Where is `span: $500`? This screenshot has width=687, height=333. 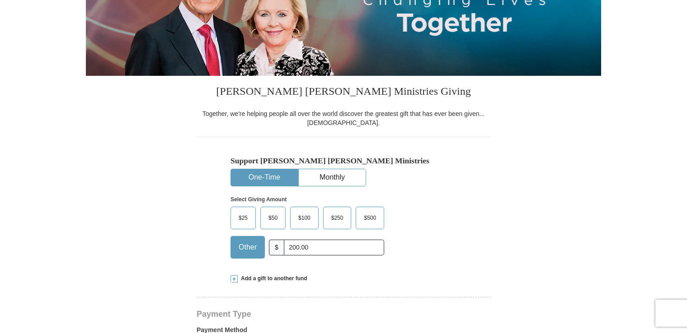 span: $500 is located at coordinates (369, 218).